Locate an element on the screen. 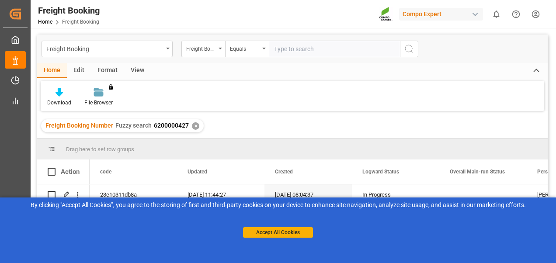 This screenshot has width=556, height=263. div: 23e10311db8a is located at coordinates (133, 194).